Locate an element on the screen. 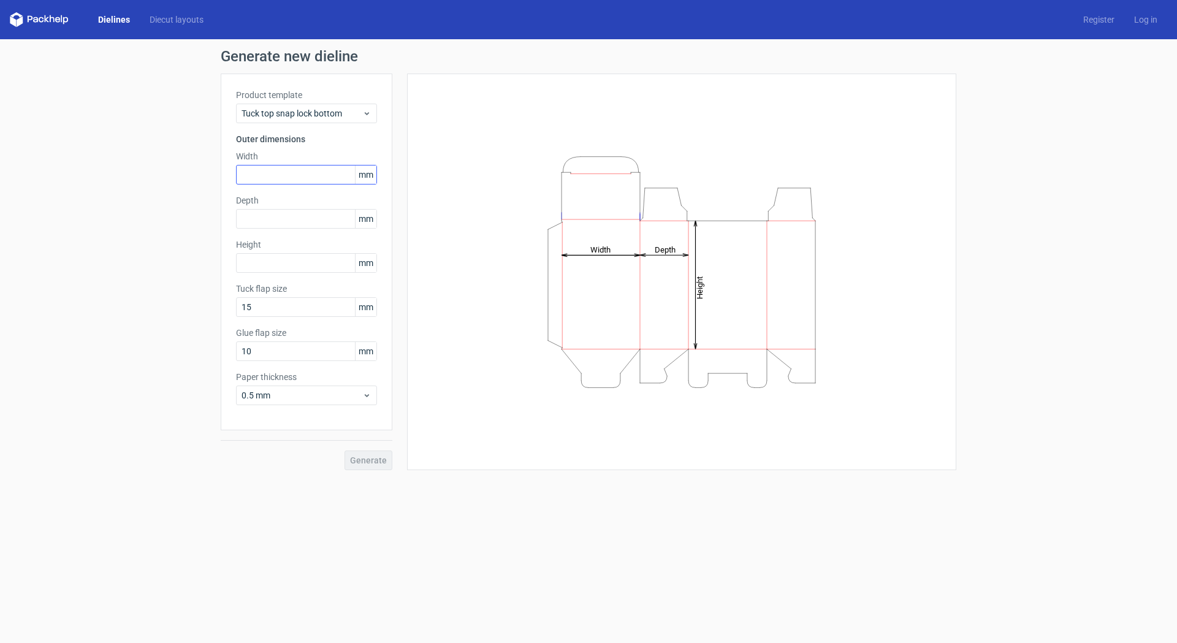  h1: Generate new dieline is located at coordinates (588, 56).